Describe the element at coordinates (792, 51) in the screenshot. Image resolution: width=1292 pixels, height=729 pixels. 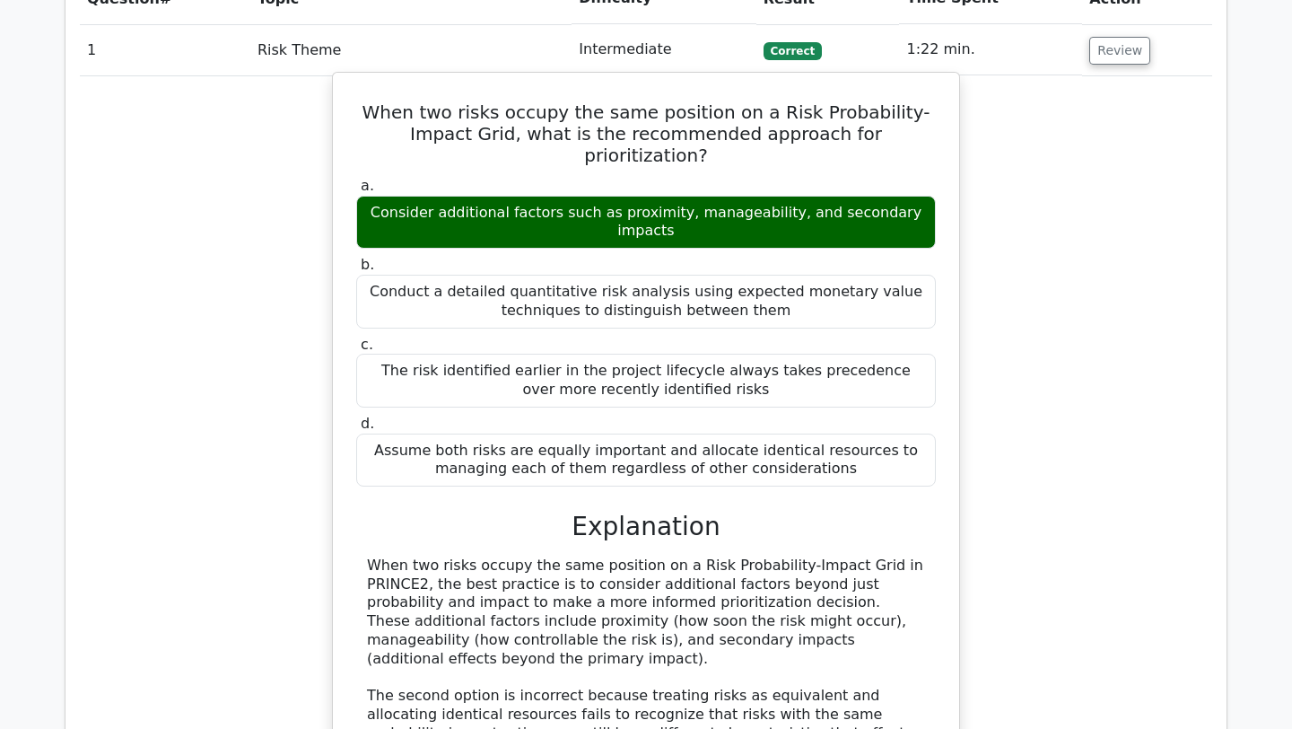
I see `span: Correct` at that location.